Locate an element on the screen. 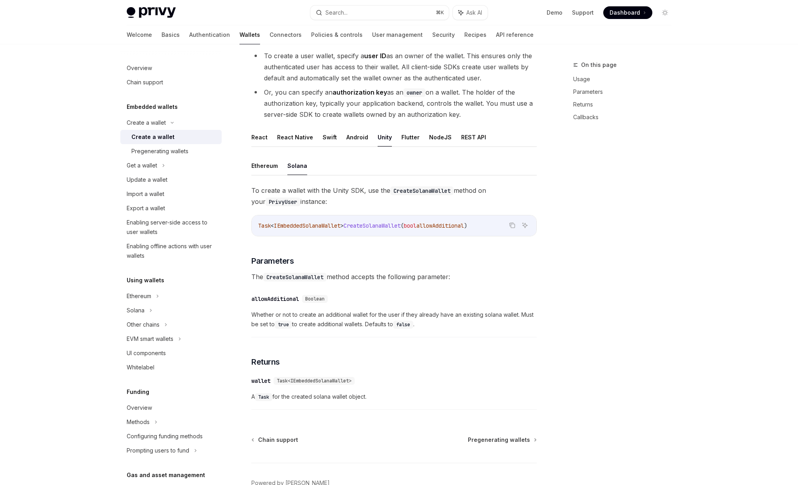  span: bool is located at coordinates (410, 226).